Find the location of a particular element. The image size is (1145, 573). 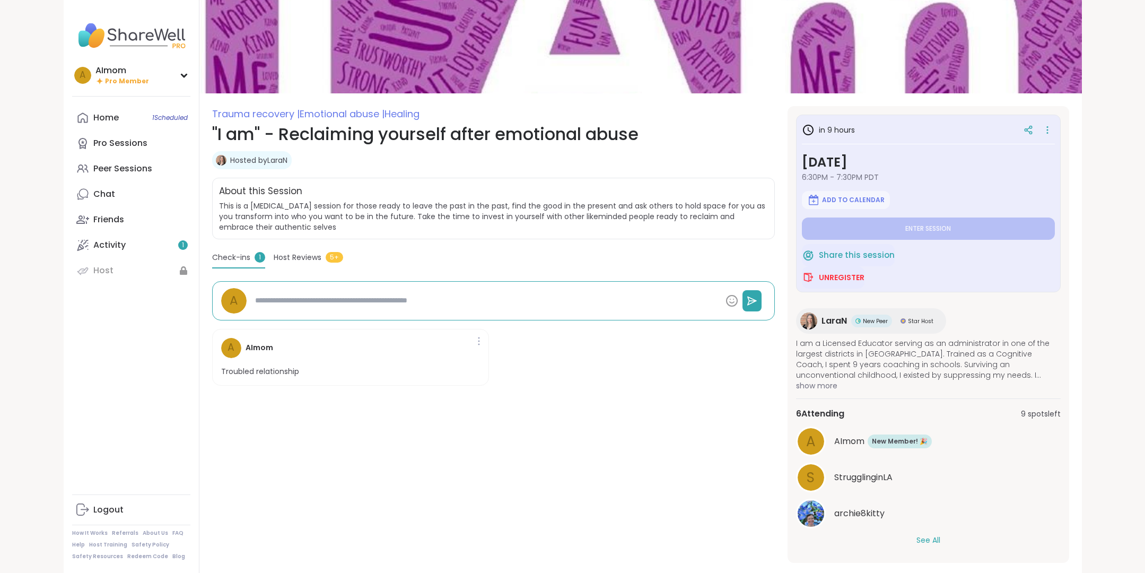

button: Unregister is located at coordinates (833, 277).